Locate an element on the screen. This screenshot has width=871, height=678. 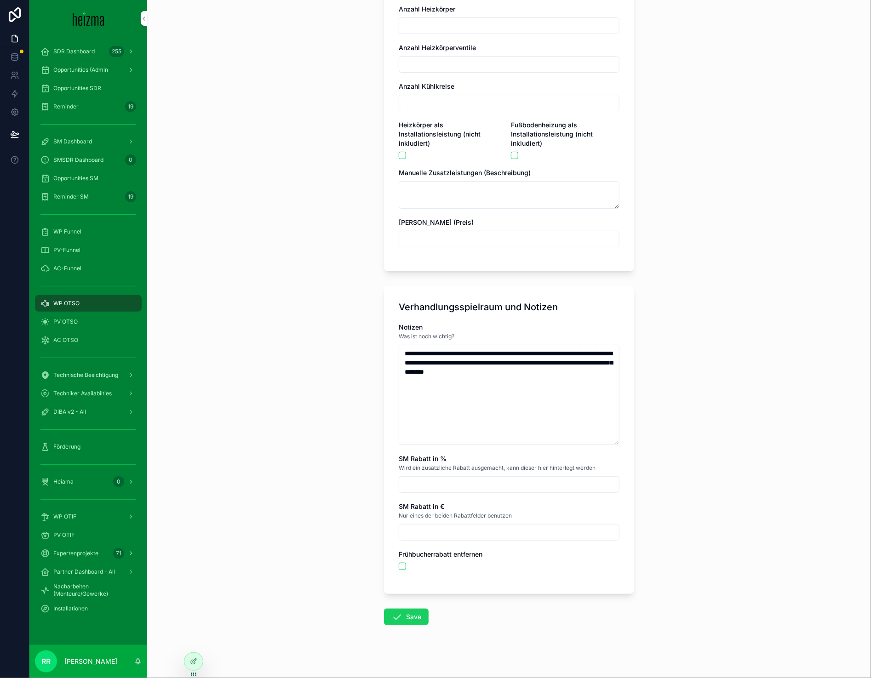
div: 255 is located at coordinates (116, 51).